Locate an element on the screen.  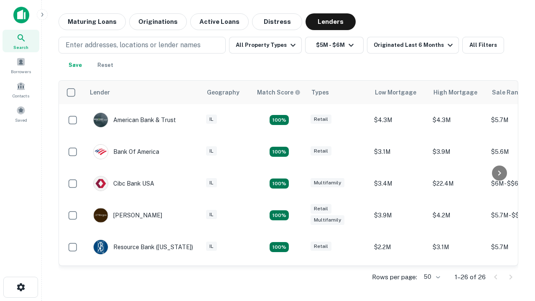
div: 50 is located at coordinates (431, 277).